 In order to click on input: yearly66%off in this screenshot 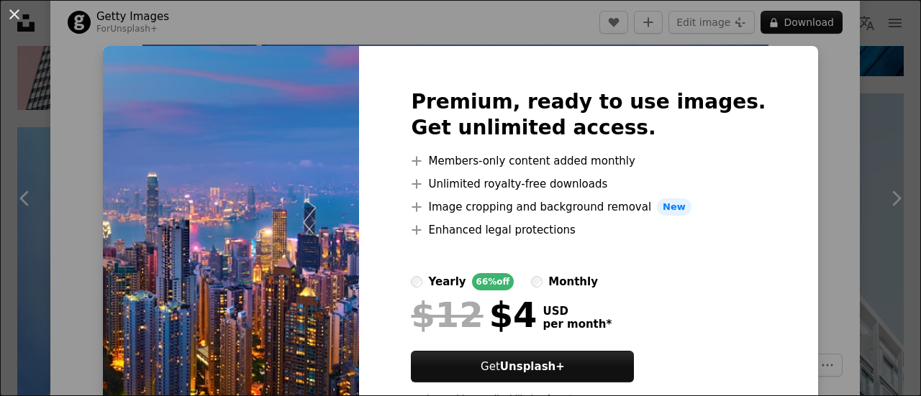, I will do `click(417, 282)`.